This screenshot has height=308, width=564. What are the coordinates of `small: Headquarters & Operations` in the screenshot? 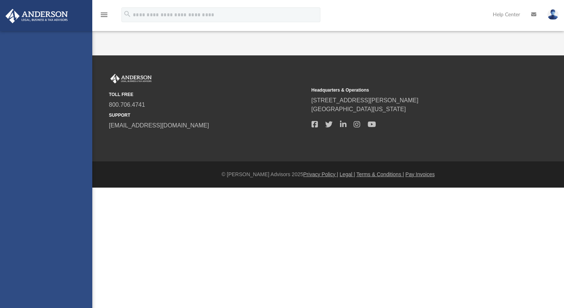 It's located at (410, 90).